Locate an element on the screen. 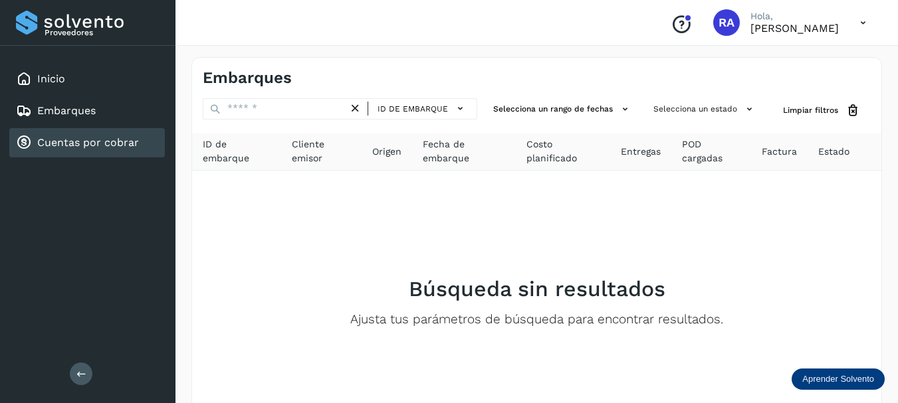  p: Raphael Argenis Rubio Becerril is located at coordinates (794, 28).